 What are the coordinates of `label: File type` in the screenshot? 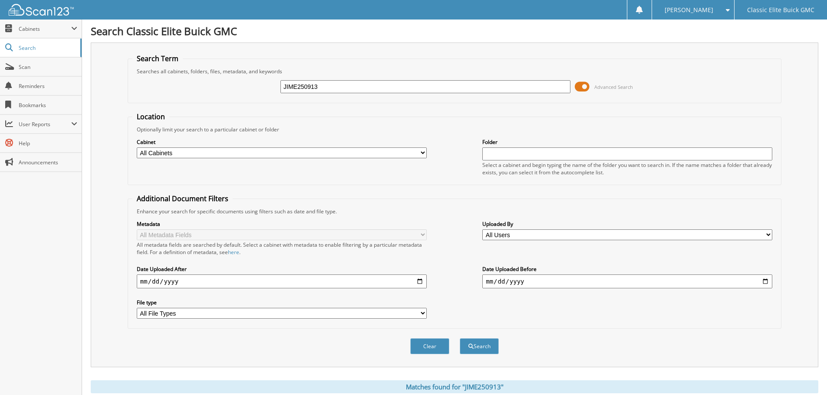 It's located at (282, 303).